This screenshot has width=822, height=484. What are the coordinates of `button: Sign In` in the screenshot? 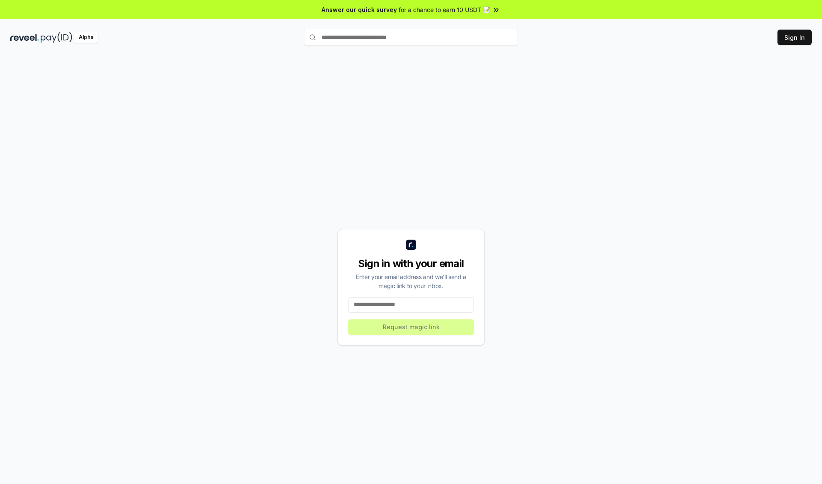 It's located at (795, 37).